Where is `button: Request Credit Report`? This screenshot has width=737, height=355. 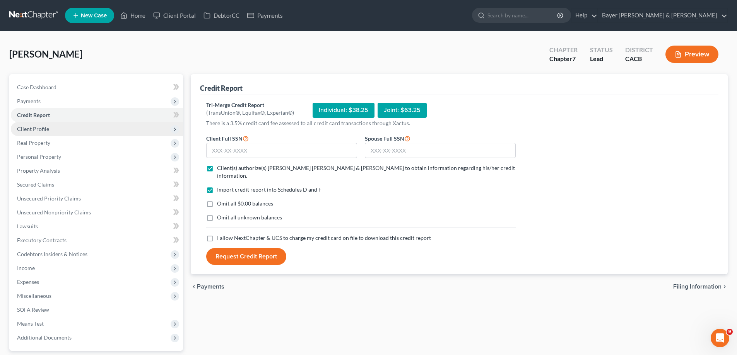
button: Request Credit Report is located at coordinates (246, 257).